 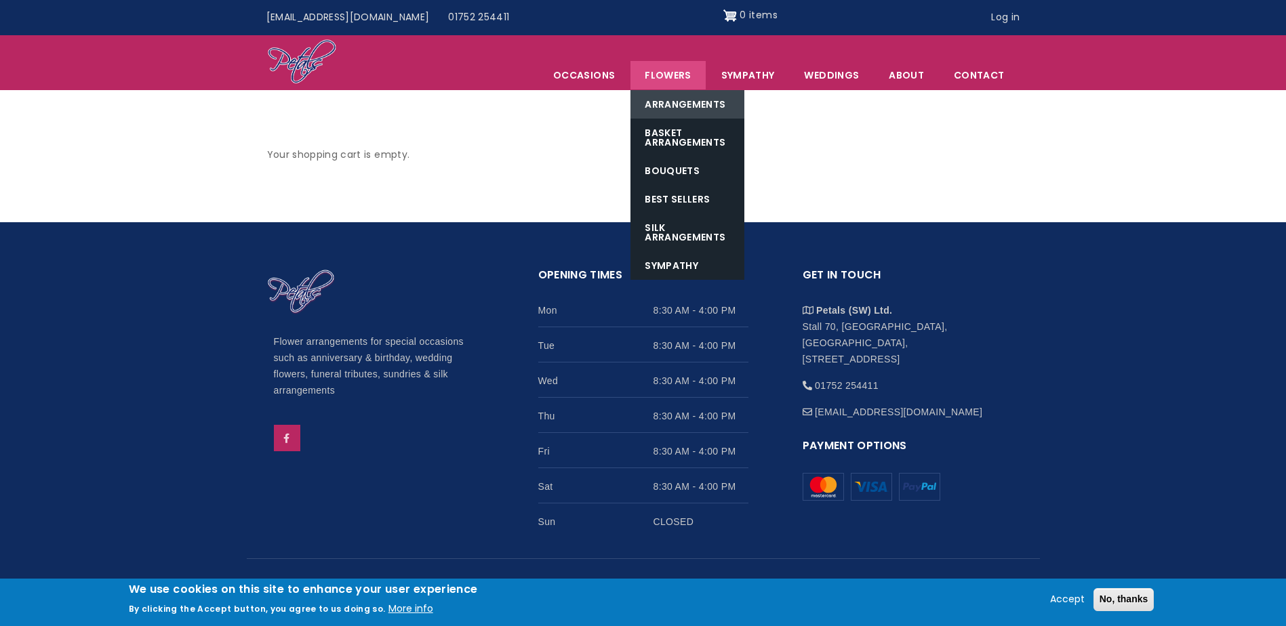 I want to click on a: Flowers, so click(x=668, y=75).